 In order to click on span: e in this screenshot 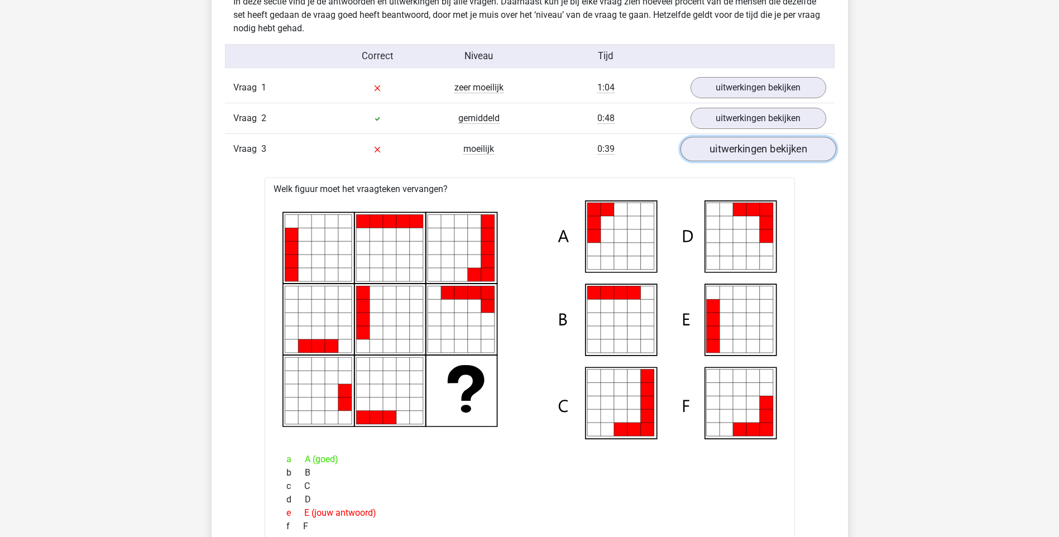, I will do `click(295, 513)`.